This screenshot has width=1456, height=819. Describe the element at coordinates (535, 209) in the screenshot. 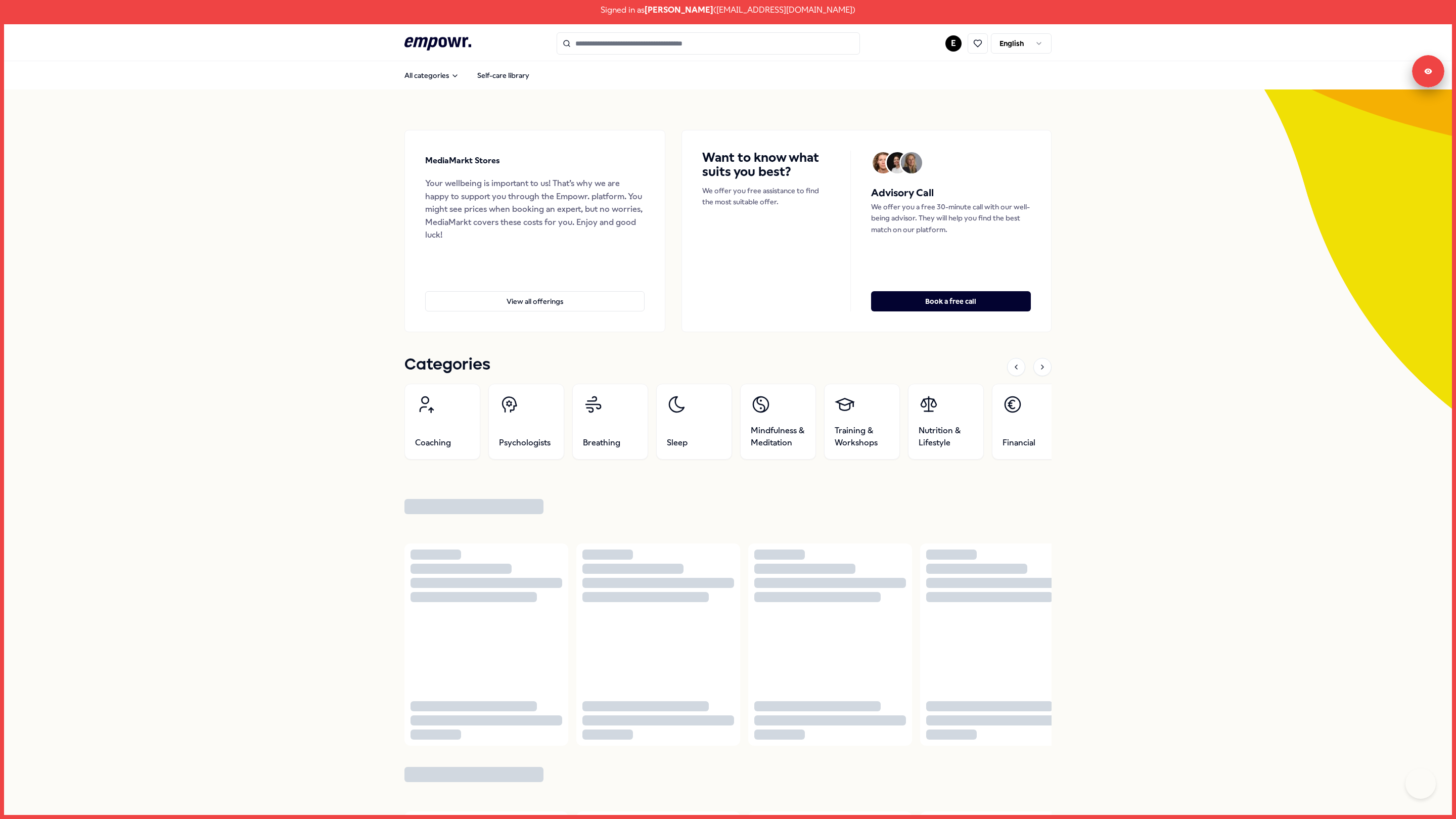

I see `div: Your wellbeing is important to us! That’s why we are happy to support you through the Empowr. pla...` at that location.